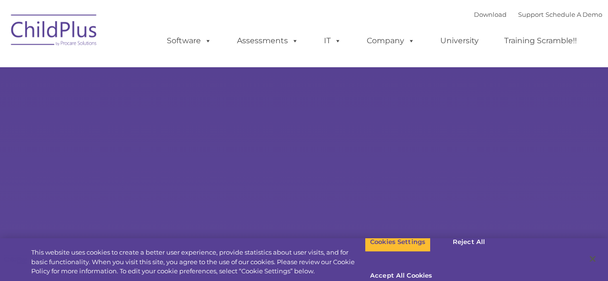  What do you see at coordinates (460, 41) in the screenshot?
I see `a: University` at bounding box center [460, 41].